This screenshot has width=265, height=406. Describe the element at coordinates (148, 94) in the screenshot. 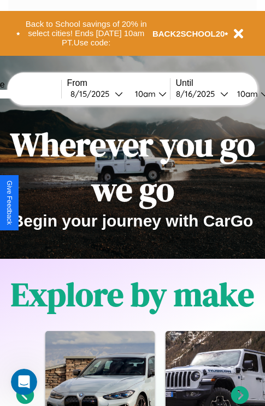

I see `button: 10am` at that location.